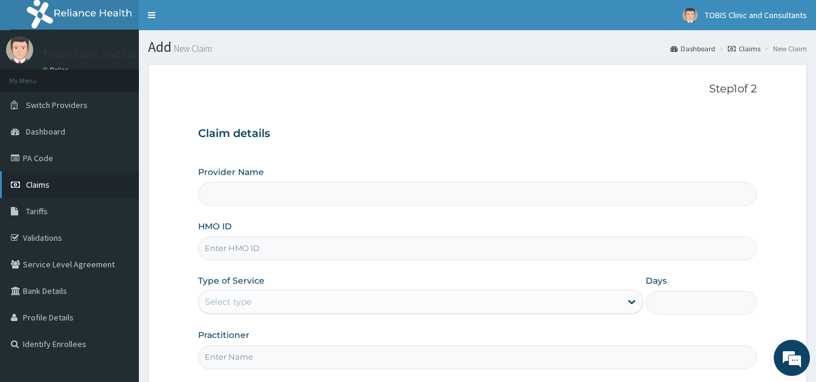 This screenshot has height=382, width=816. I want to click on label: Provider Name, so click(231, 172).